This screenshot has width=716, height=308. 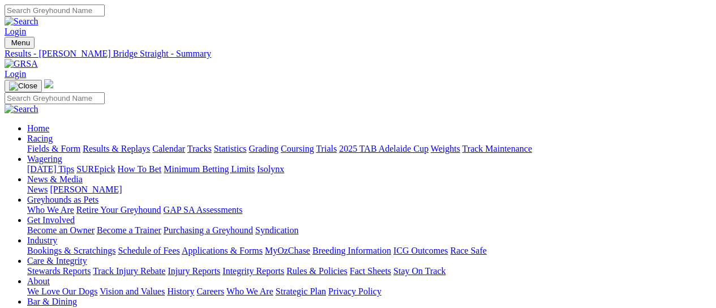 I want to click on a: GAP SA Assessments, so click(x=203, y=210).